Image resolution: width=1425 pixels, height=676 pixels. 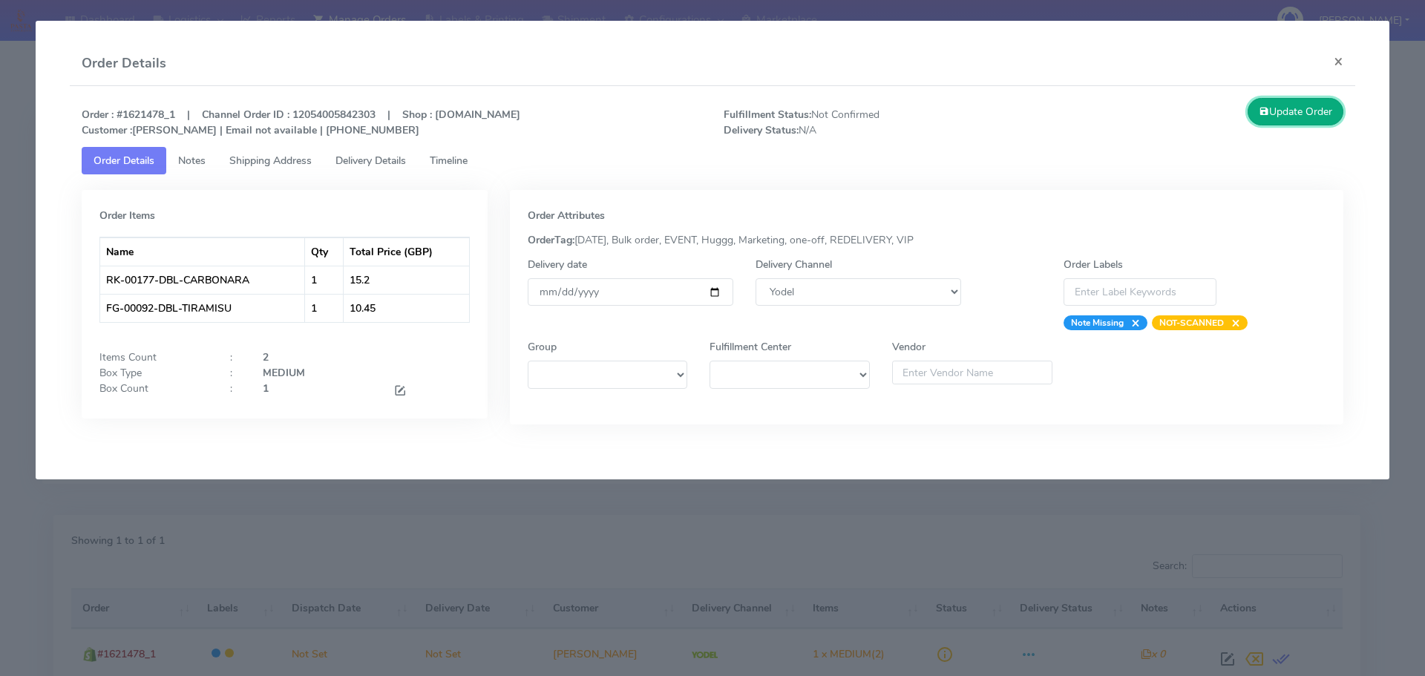 What do you see at coordinates (284, 373) in the screenshot?
I see `strong: MEDIUM` at bounding box center [284, 373].